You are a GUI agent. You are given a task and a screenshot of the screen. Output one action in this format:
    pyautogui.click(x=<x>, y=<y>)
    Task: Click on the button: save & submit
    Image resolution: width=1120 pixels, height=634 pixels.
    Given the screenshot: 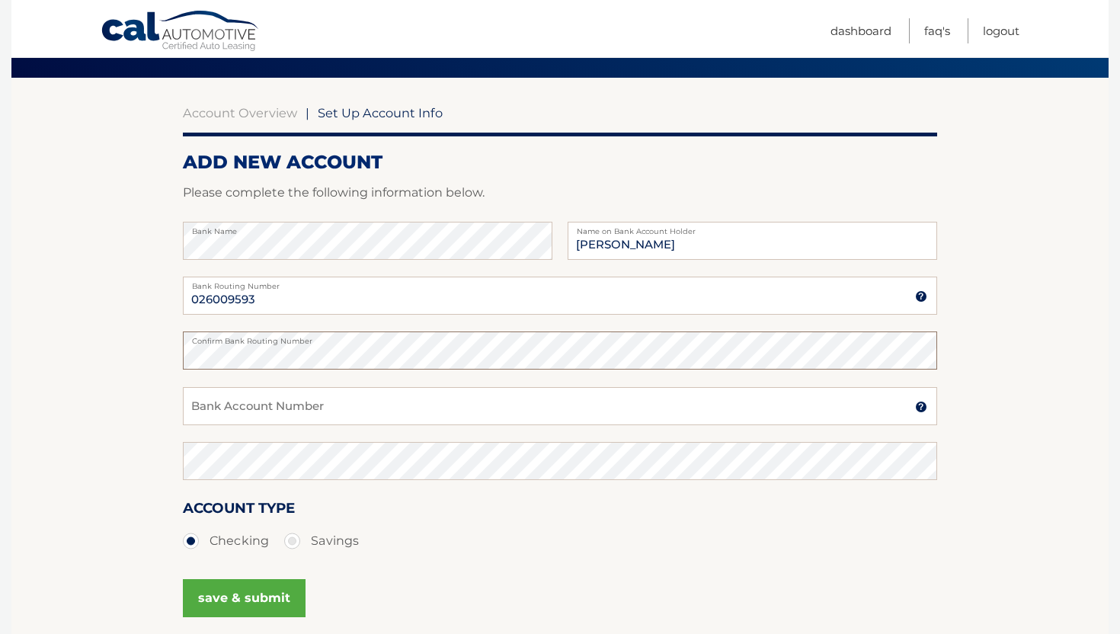 What is the action you would take?
    pyautogui.click(x=244, y=598)
    